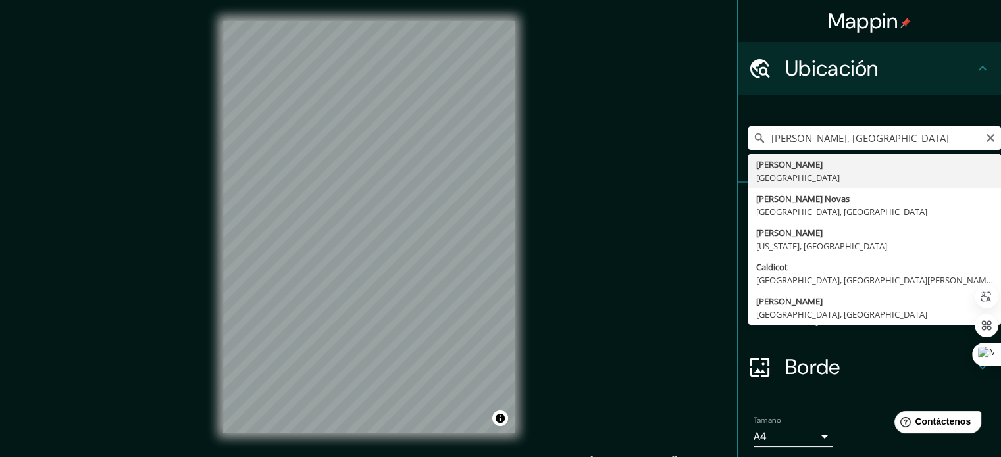 This screenshot has height=457, width=1001. Describe the element at coordinates (760, 436) in the screenshot. I see `font: A4` at that location.